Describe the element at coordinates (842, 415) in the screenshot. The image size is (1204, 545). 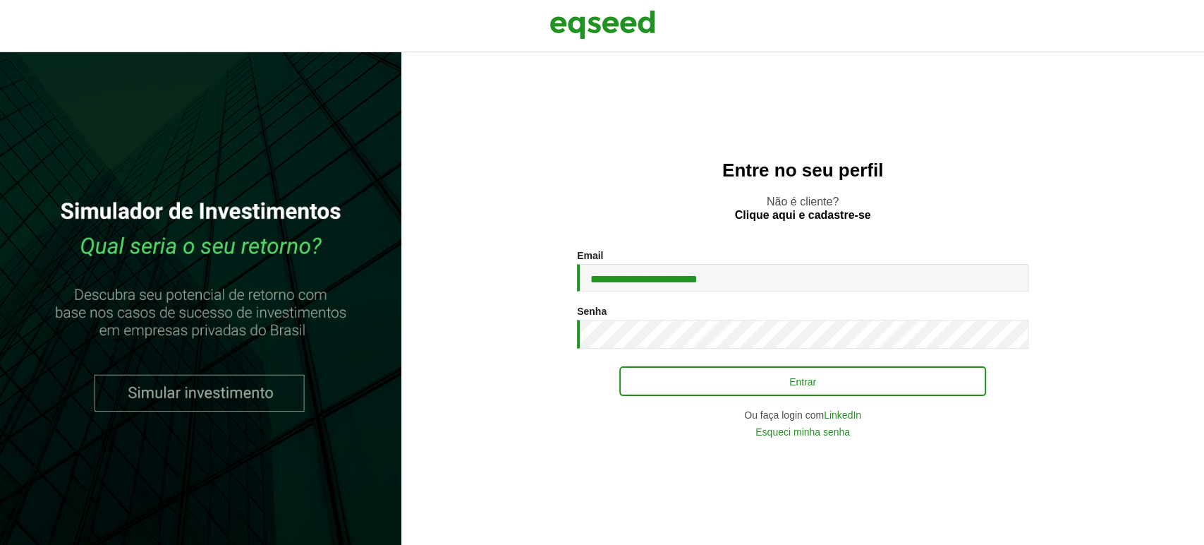
I see `a: LinkedIn` at that location.